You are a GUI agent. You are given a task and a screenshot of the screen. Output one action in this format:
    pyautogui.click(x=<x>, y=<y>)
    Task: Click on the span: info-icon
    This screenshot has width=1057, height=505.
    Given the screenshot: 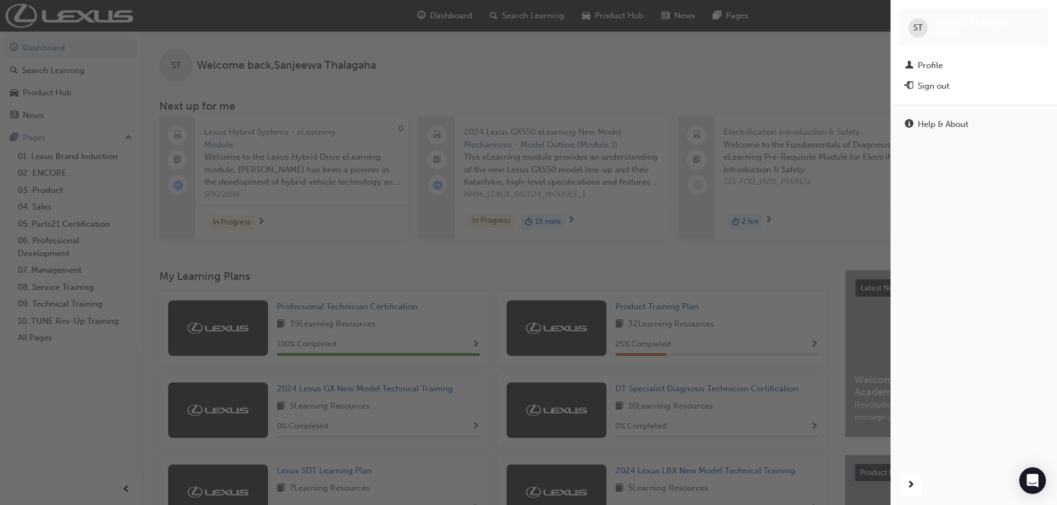 What is the action you would take?
    pyautogui.click(x=909, y=125)
    